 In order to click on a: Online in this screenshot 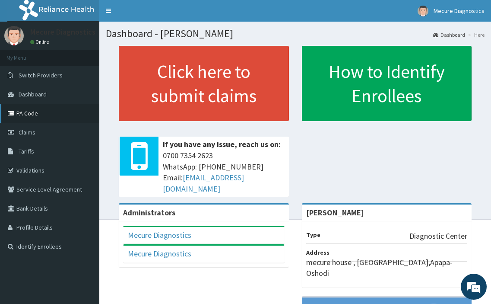, I will do `click(41, 42)`.